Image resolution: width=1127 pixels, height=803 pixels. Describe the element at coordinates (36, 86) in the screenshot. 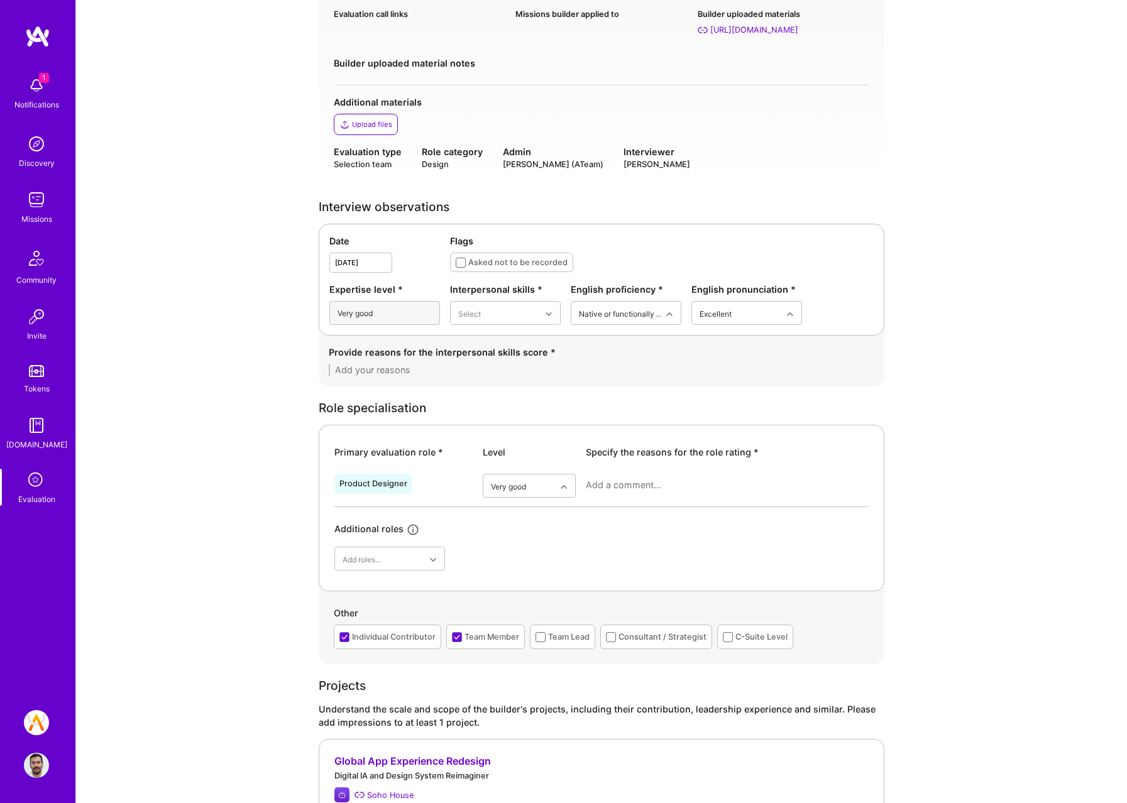

I see `img: bell` at that location.